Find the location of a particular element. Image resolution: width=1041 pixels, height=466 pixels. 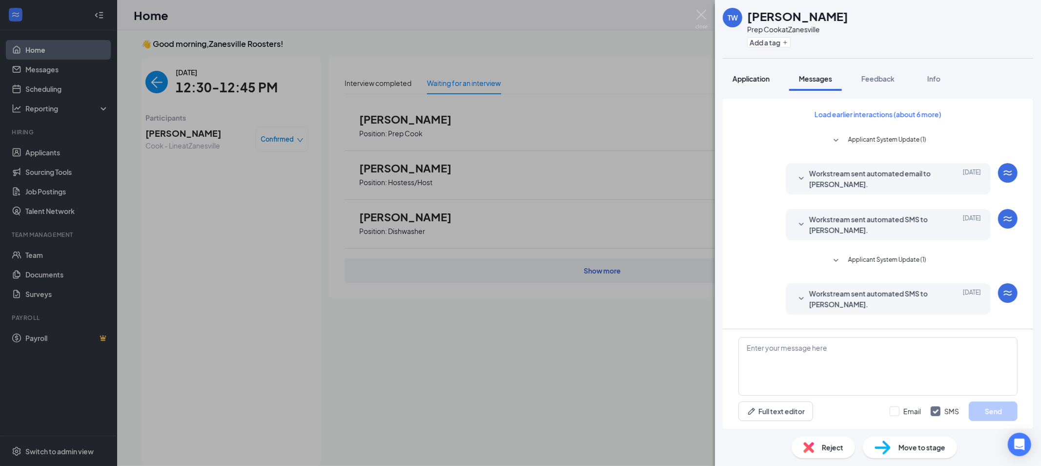

span: Move to stage is located at coordinates (922, 447).